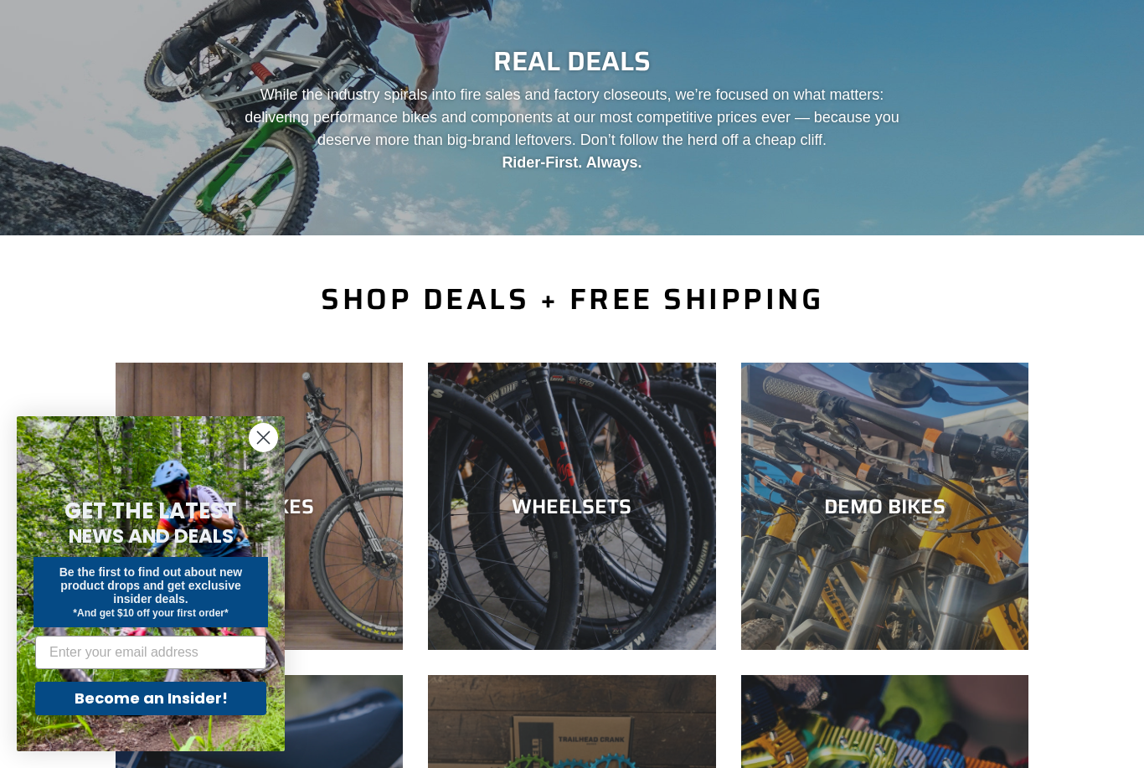 Image resolution: width=1144 pixels, height=768 pixels. What do you see at coordinates (151, 511) in the screenshot?
I see `span: GET THE LATEST` at bounding box center [151, 511].